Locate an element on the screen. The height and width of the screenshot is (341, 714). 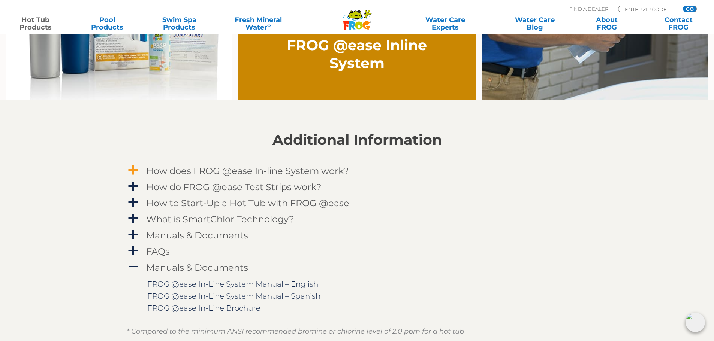
a: Water CareBlog is located at coordinates (534, 24).